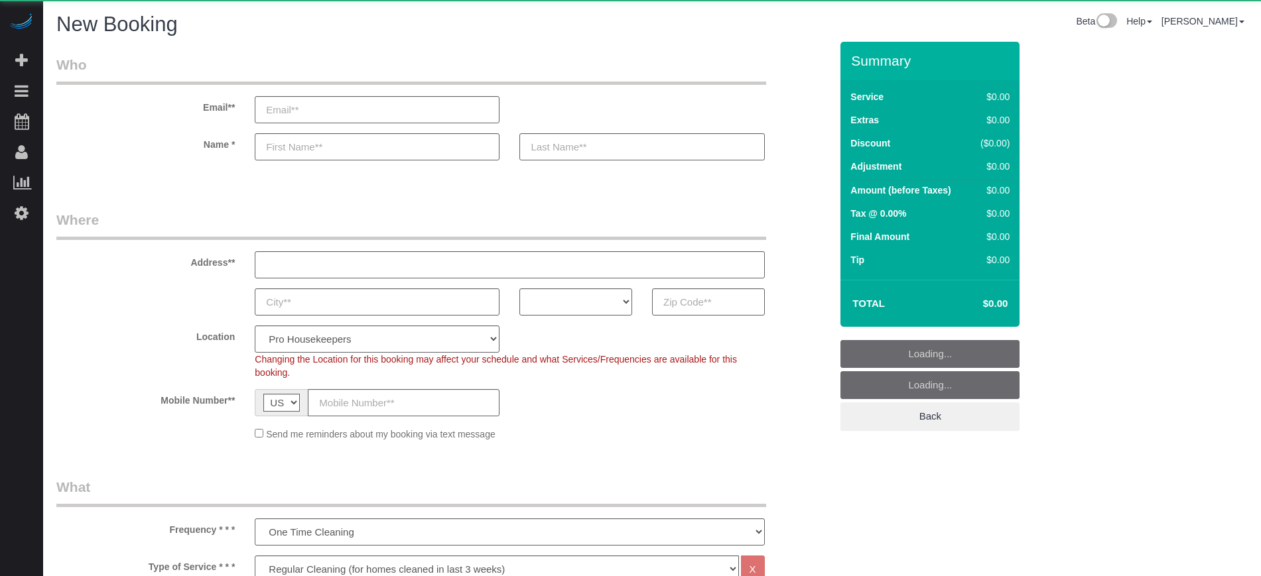  What do you see at coordinates (868, 303) in the screenshot?
I see `strong: Total` at bounding box center [868, 303].